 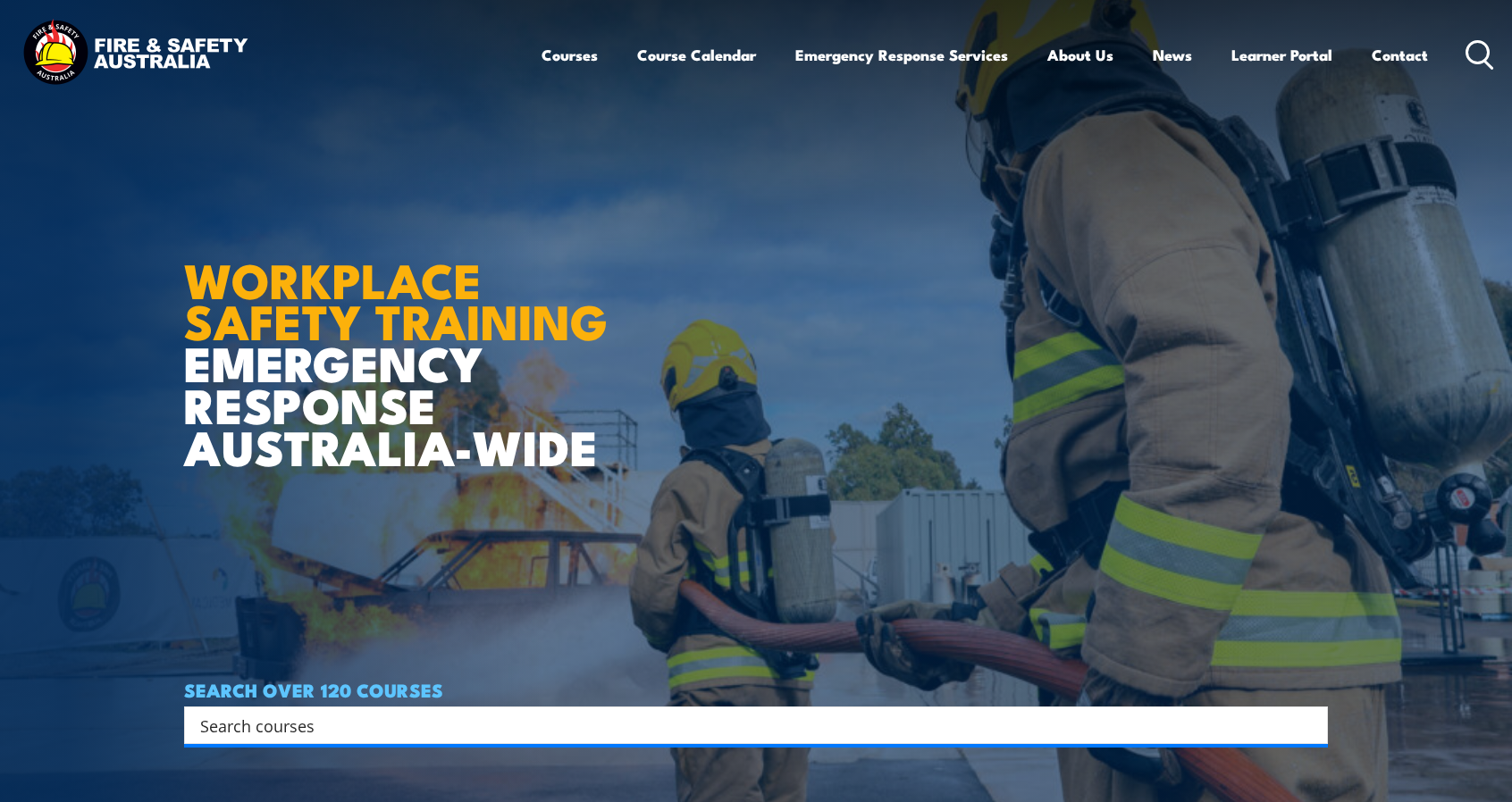 I want to click on a: Learner Portal, so click(x=1281, y=54).